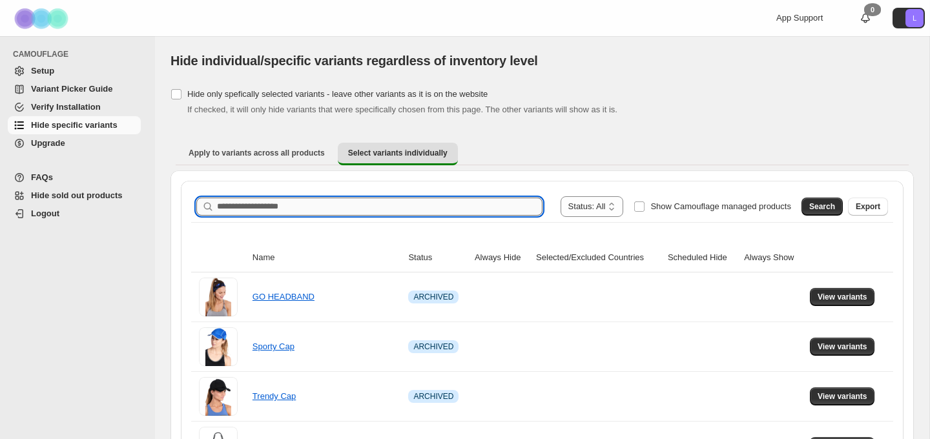  Describe the element at coordinates (398, 154) in the screenshot. I see `button: Select variants individually` at that location.